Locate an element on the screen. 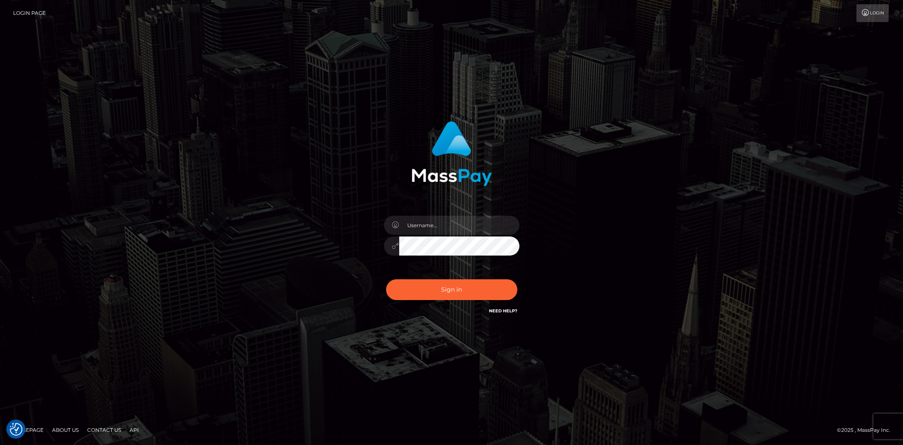  a: Login Page is located at coordinates (29, 13).